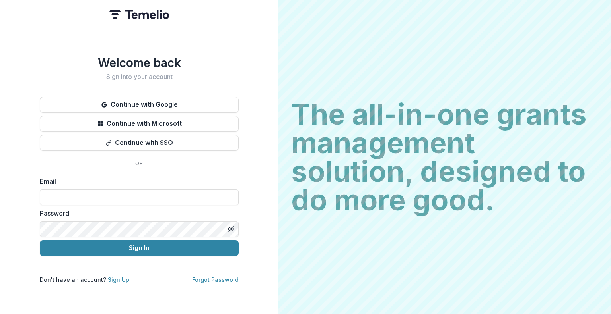  I want to click on button: Sign In, so click(139, 248).